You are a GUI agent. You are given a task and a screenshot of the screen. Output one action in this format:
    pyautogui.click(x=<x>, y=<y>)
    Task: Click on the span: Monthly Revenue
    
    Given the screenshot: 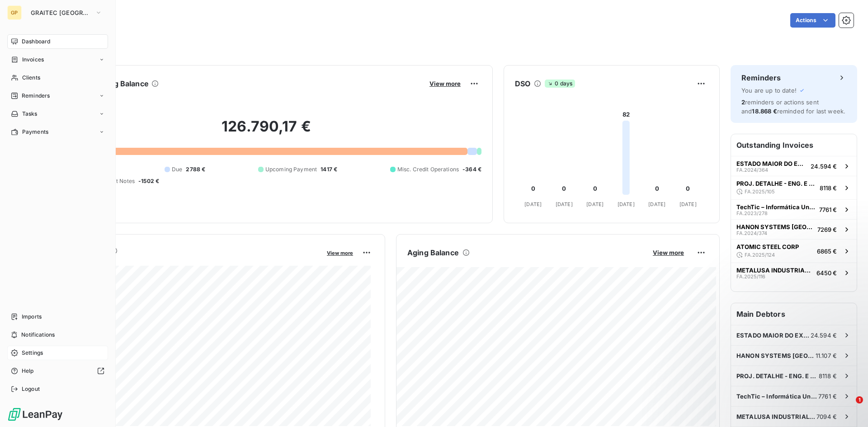 What is the action you would take?
    pyautogui.click(x=186, y=261)
    